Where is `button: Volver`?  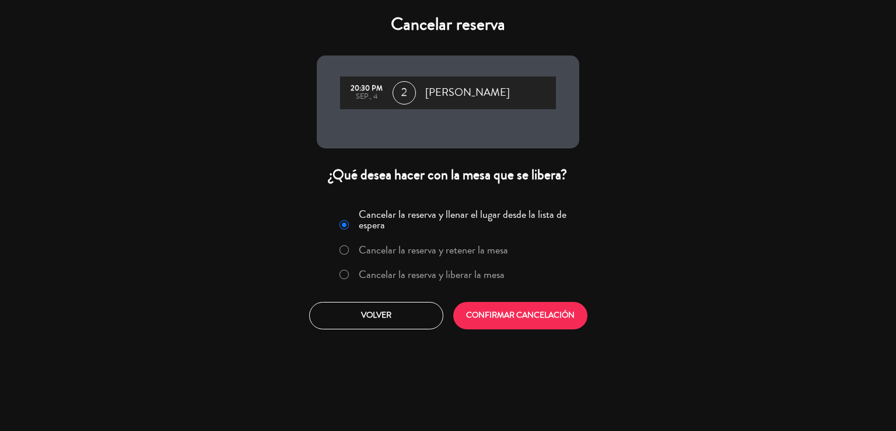
button: Volver is located at coordinates (376, 315).